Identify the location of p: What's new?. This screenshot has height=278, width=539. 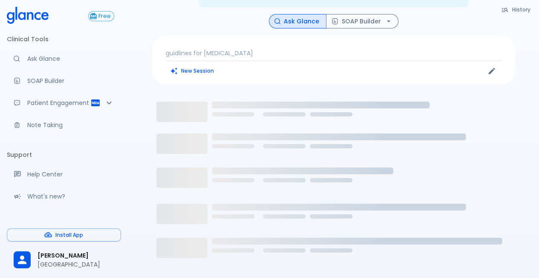
(71, 197).